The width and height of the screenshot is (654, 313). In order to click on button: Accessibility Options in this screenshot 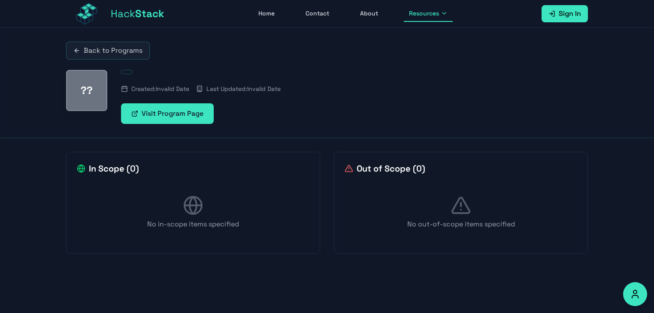, I will do `click(635, 294)`.